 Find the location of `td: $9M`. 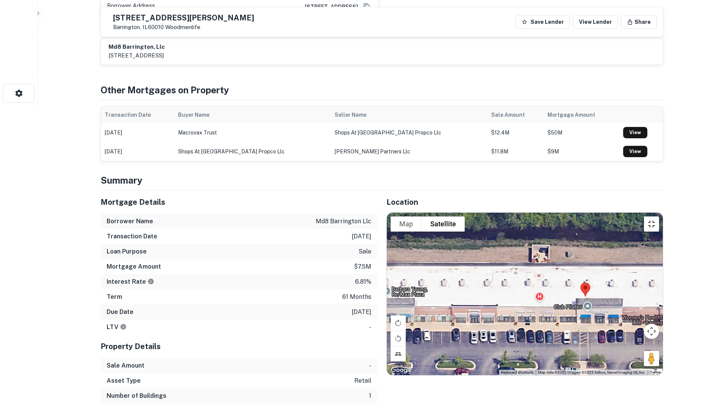

td: $9M is located at coordinates (582, 152).